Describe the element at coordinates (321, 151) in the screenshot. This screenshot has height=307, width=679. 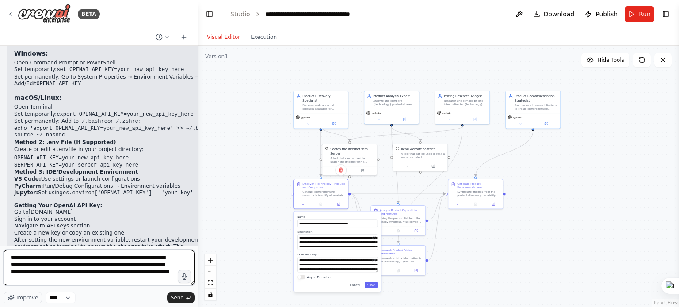
I see `g: Edge from 70ce27f2-05c4-472f-b0b4-91402af0c8ce to f5817337-2b10-4b98-aecd-a174ec2edc6a` at that location.